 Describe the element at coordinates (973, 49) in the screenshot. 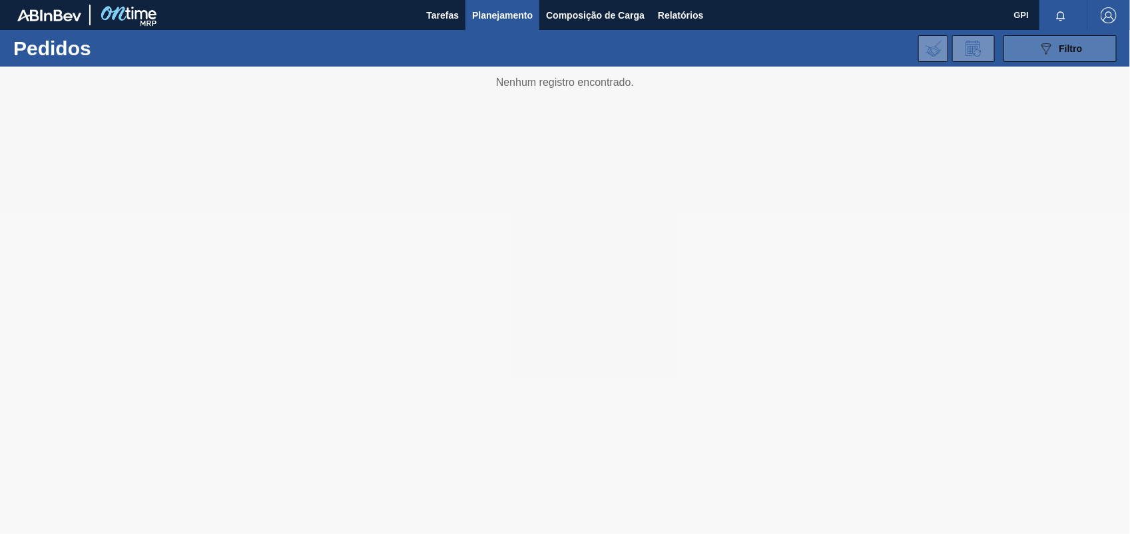

I see `div: Solicitação de Revisão de Pedidos` at that location.